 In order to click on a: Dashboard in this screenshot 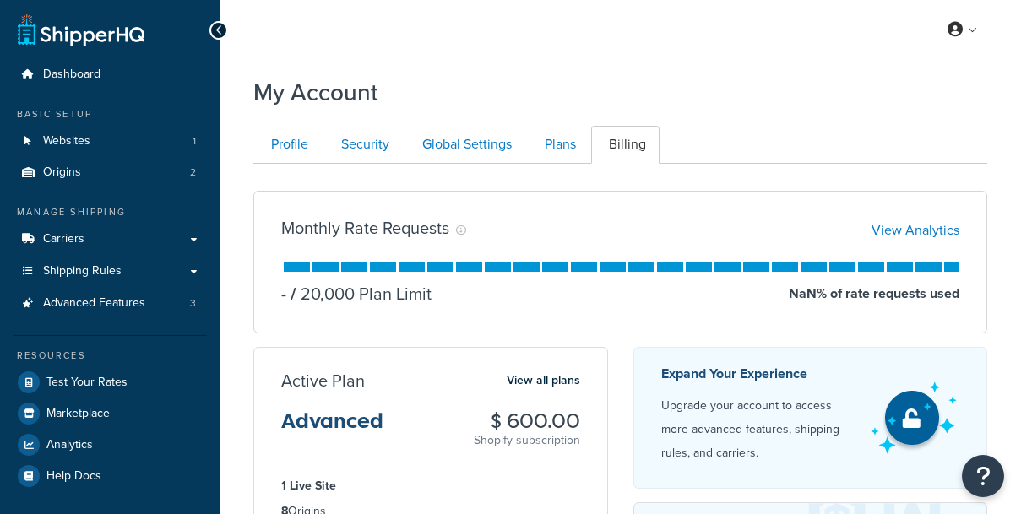, I will do `click(110, 74)`.